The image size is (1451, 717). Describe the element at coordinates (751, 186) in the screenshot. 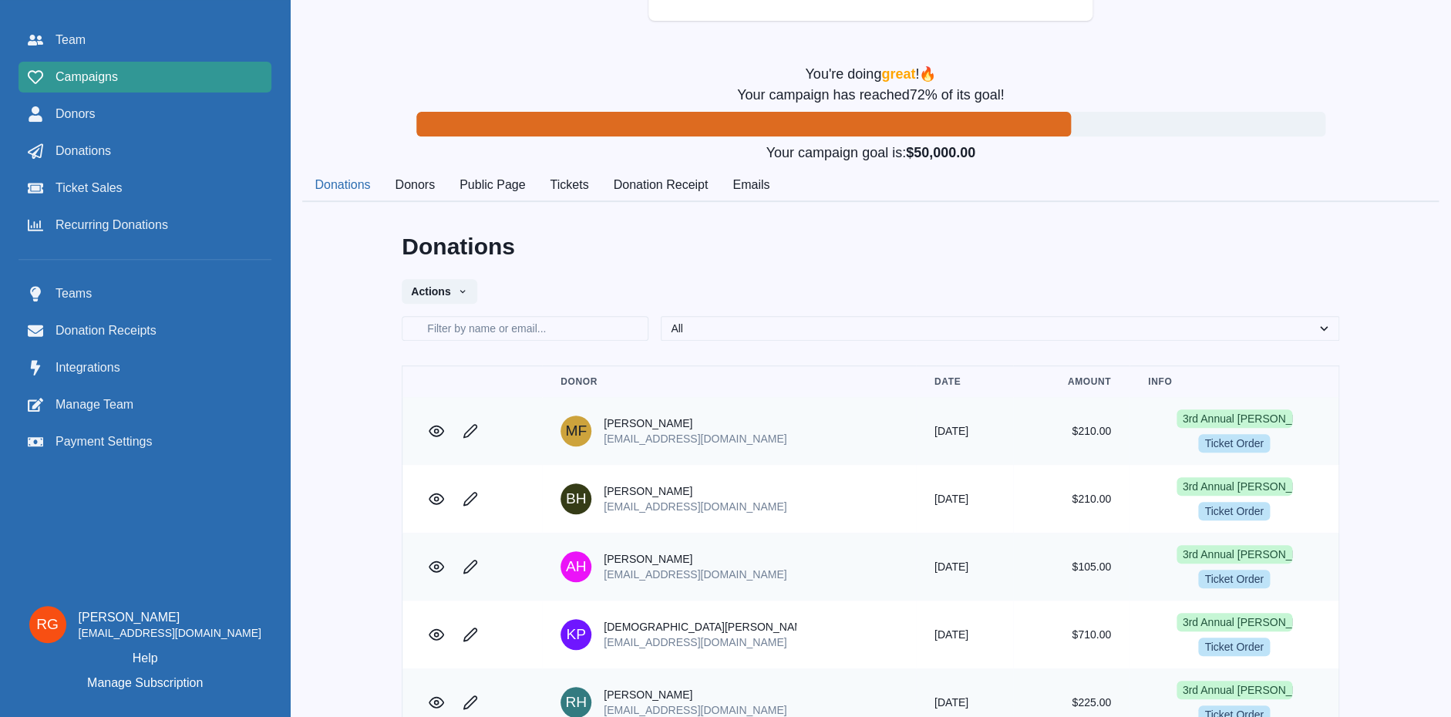

I see `button: Emails` at that location.